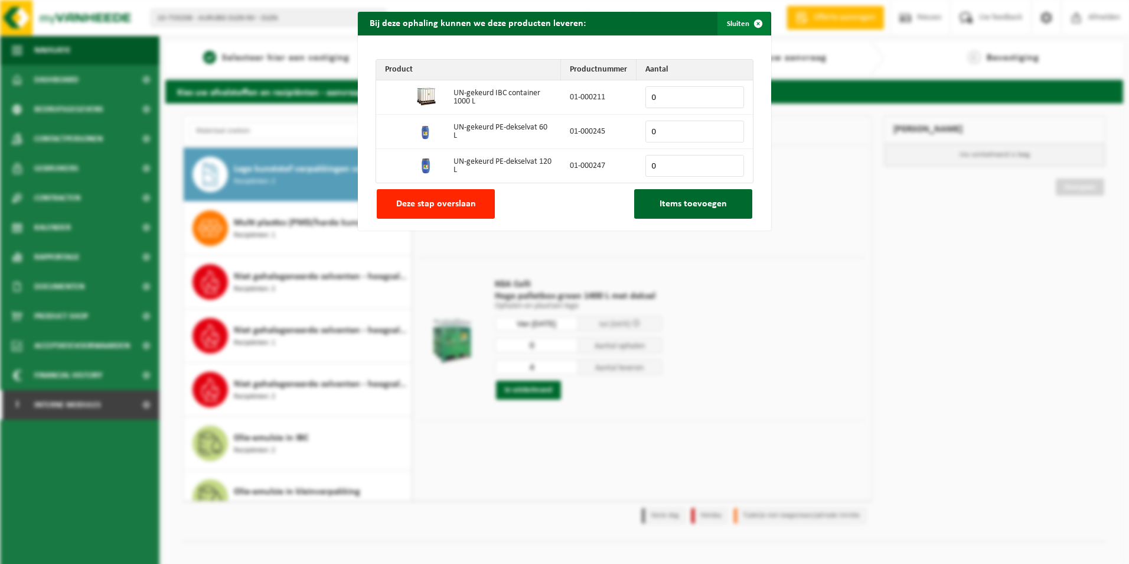 The height and width of the screenshot is (564, 1129). Describe the element at coordinates (503, 132) in the screenshot. I see `td: UN-gekeurd PE-dekselvat 60 L` at that location.